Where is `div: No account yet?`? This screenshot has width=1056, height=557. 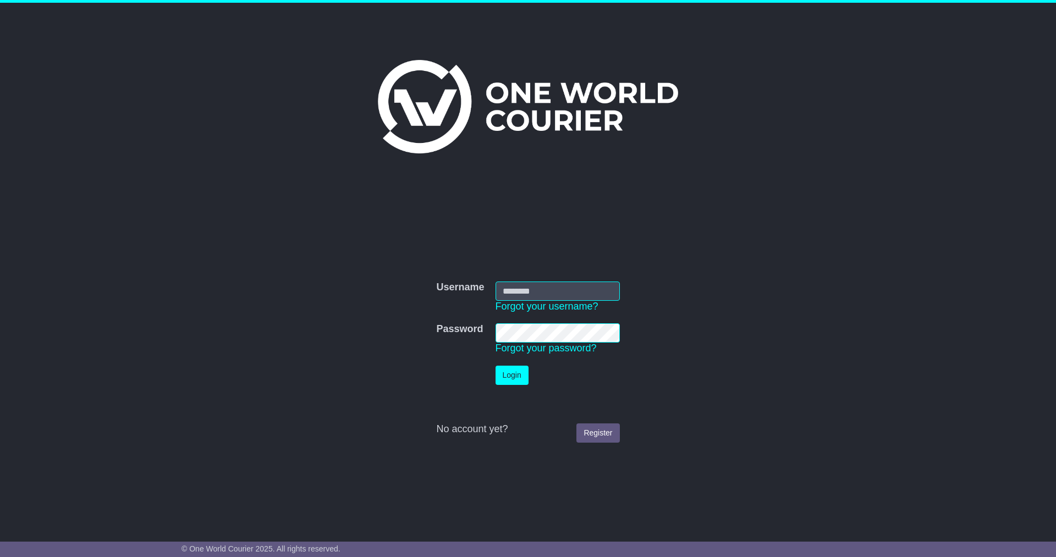 div: No account yet? is located at coordinates (528, 430).